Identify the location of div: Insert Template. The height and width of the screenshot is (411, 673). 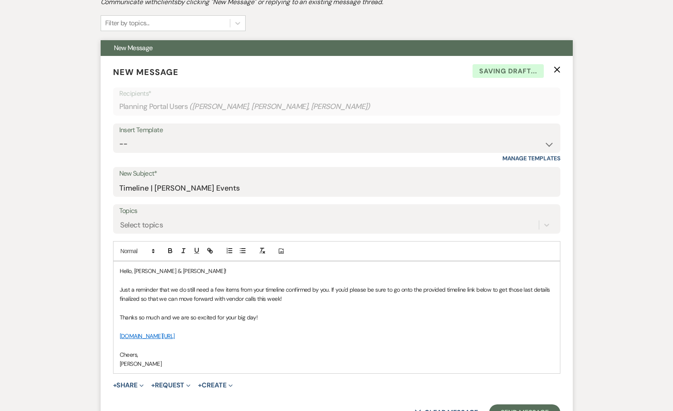
(336, 130).